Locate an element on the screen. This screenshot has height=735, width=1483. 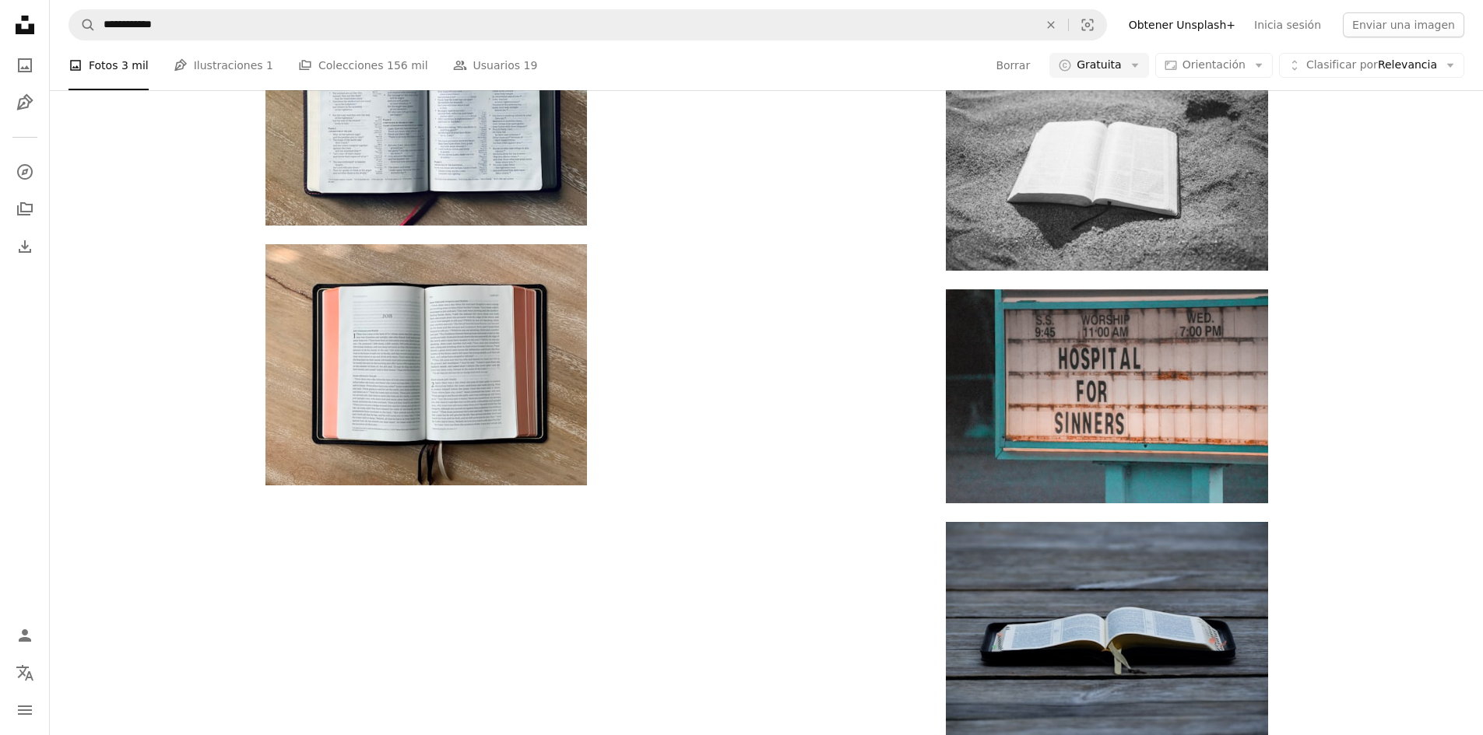
a: Un libro abierto sentado encima de una mesa de madera is located at coordinates (426, 364).